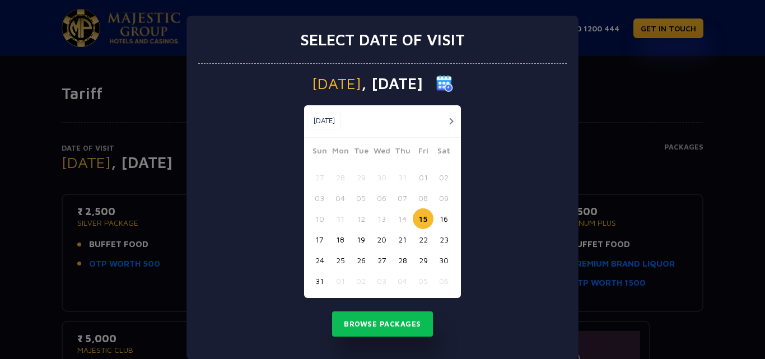 This screenshot has width=765, height=359. What do you see at coordinates (402, 198) in the screenshot?
I see `button: 07` at bounding box center [402, 198].